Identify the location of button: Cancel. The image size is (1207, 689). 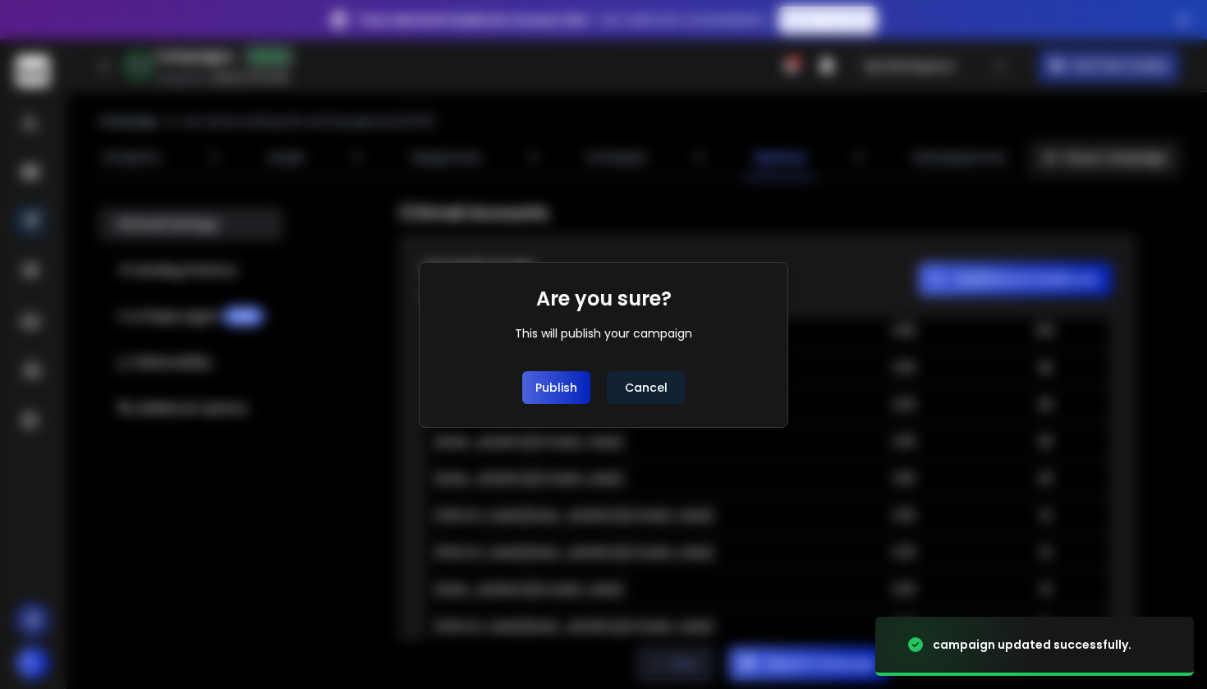
(646, 387).